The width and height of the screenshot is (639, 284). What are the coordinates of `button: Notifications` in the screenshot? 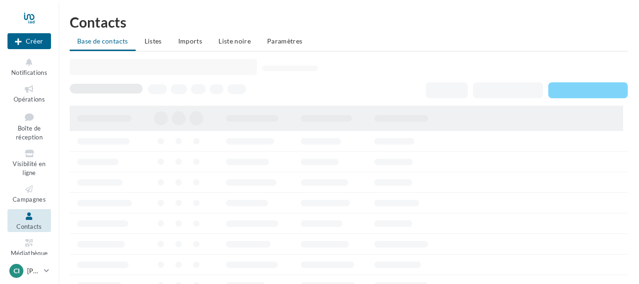 It's located at (29, 66).